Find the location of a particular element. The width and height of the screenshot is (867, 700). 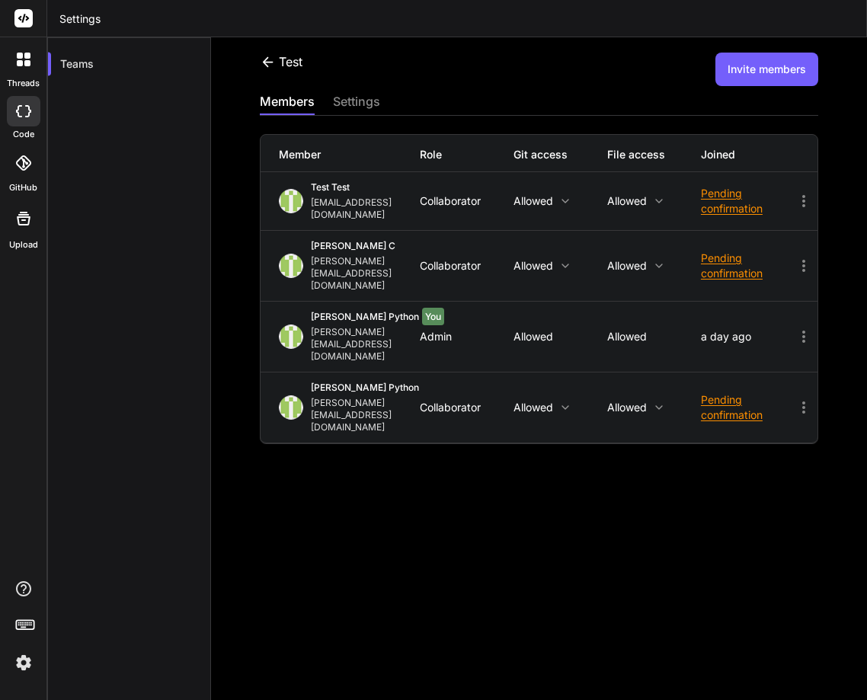

div: Teams is located at coordinates (129, 64).